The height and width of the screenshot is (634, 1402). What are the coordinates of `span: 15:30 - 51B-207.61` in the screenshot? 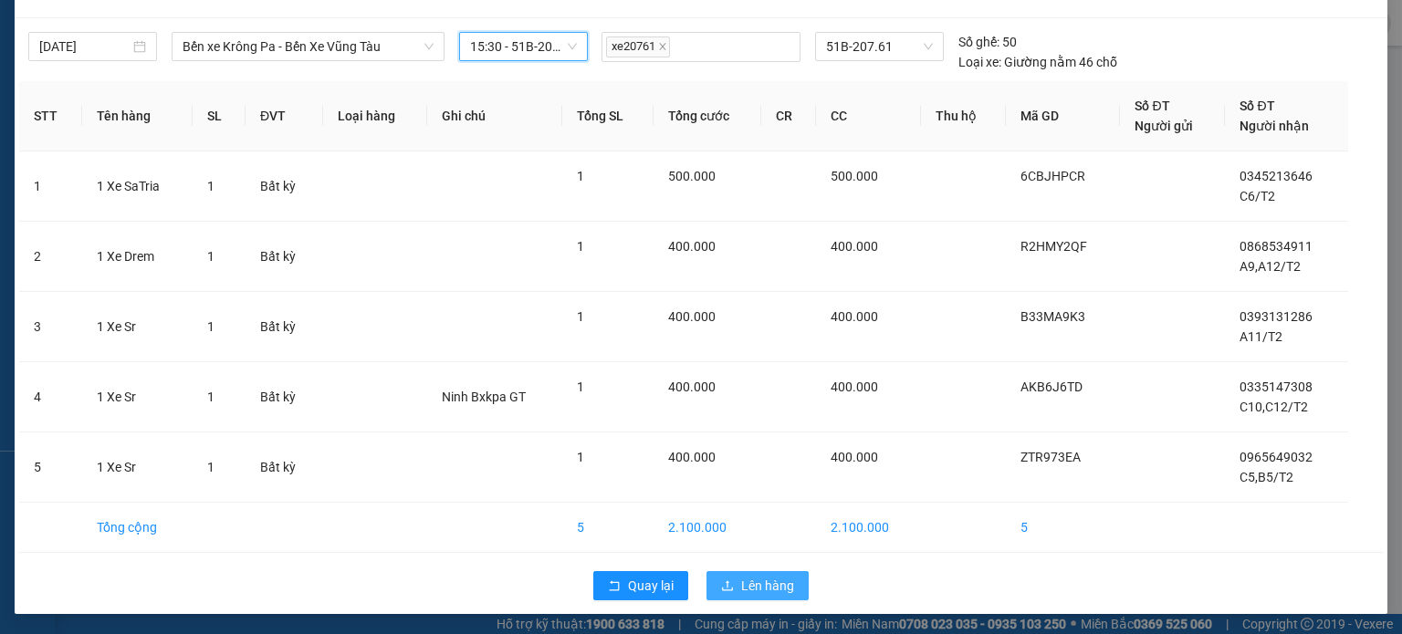 It's located at (523, 47).